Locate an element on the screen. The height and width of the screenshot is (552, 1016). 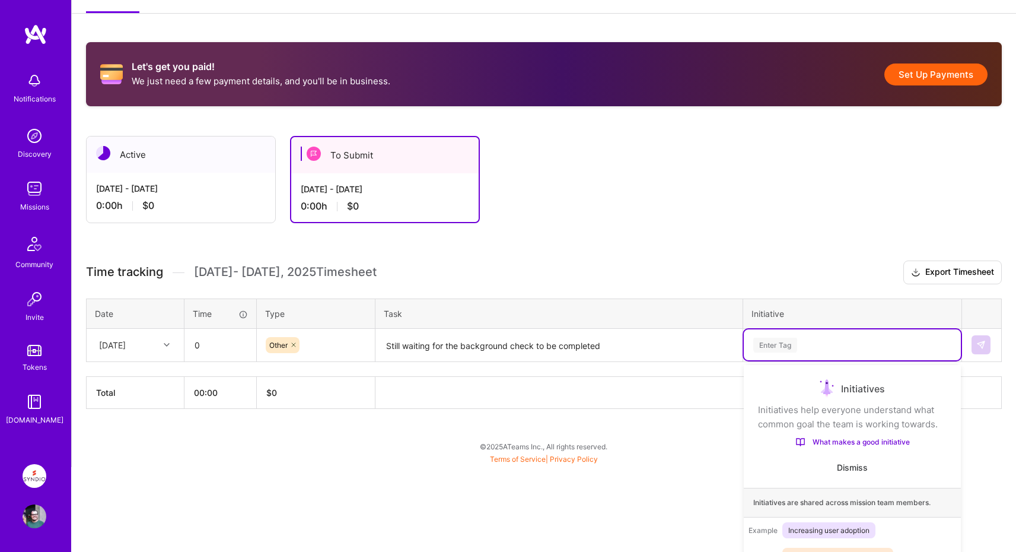
span: Other is located at coordinates (278, 345).